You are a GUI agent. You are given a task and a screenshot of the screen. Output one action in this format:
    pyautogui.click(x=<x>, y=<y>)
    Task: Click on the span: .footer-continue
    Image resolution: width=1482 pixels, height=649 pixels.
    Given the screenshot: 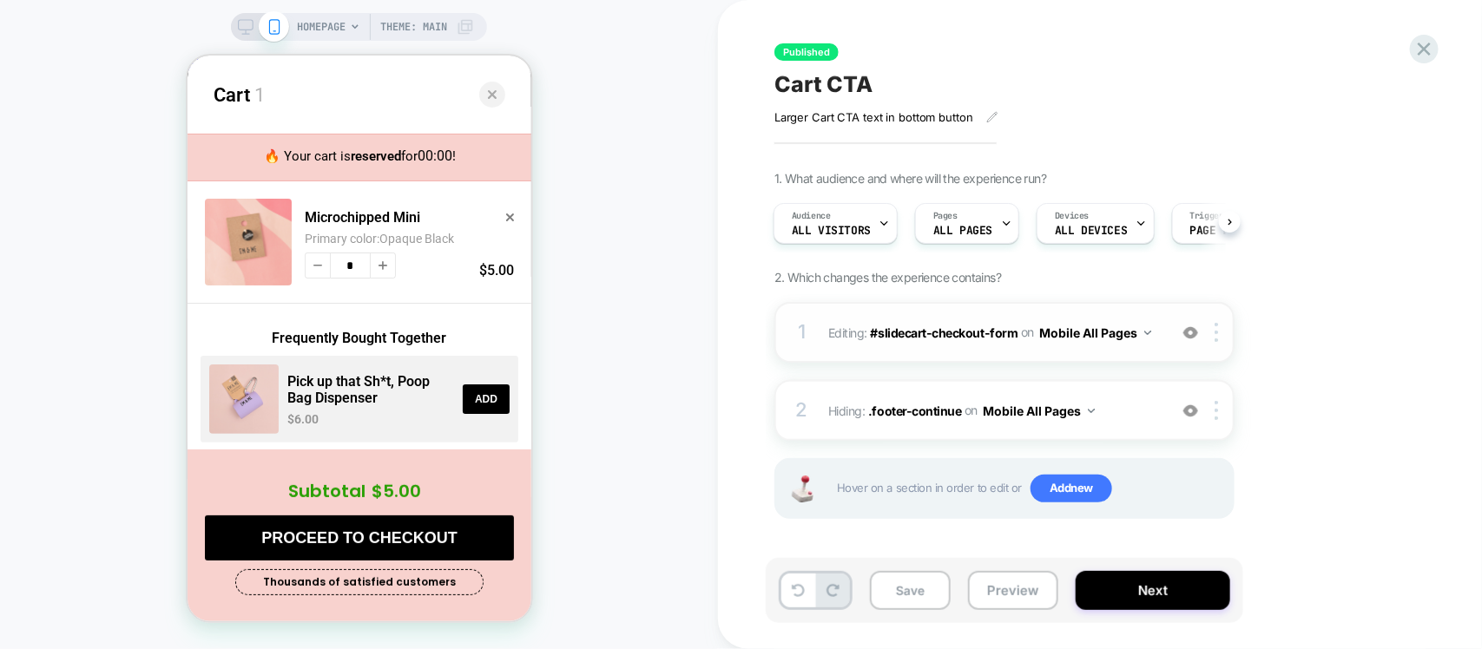 What is the action you would take?
    pyautogui.click(x=914, y=410)
    